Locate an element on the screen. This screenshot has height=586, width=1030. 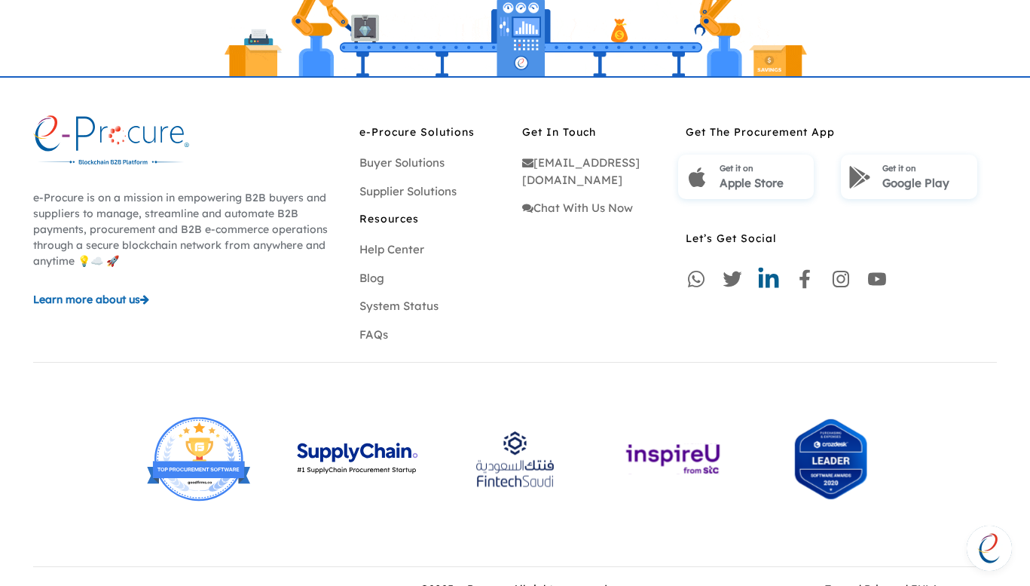
p: Google Play is located at coordinates (926, 183).